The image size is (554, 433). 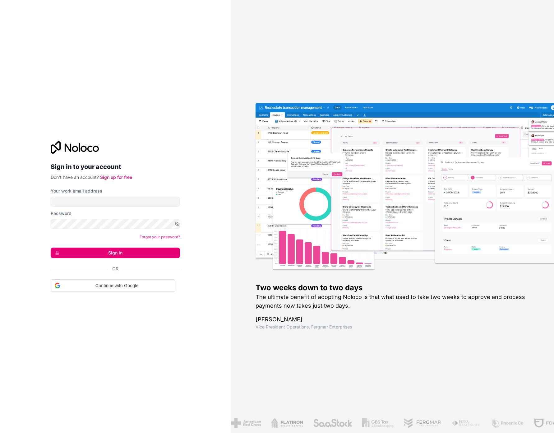 I want to click on input: Email address, so click(x=115, y=202).